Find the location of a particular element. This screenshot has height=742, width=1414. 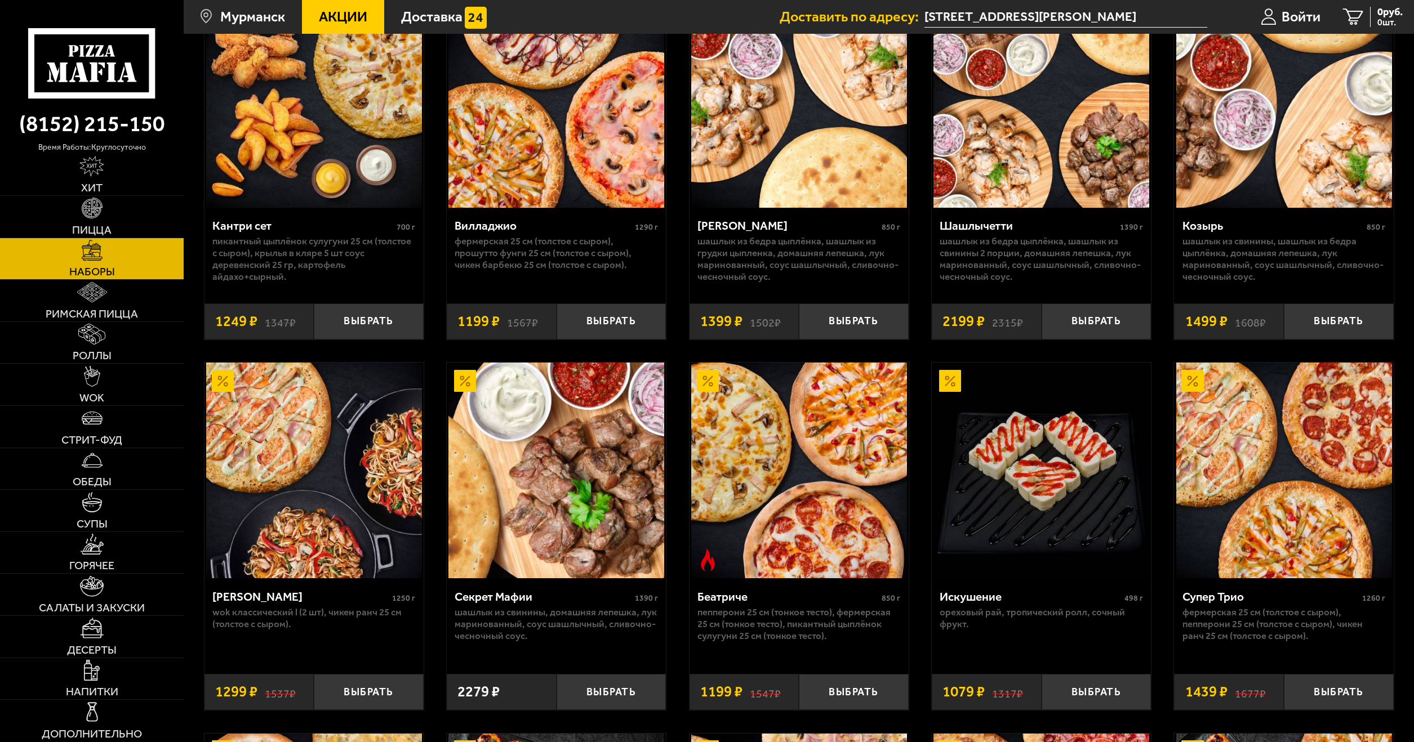

p: Пикантный цыплёнок сулугуни 25 см (толстое с сыром), крылья в кляре 5 шт соус деревенский 25 гр, ... is located at coordinates (314, 259).